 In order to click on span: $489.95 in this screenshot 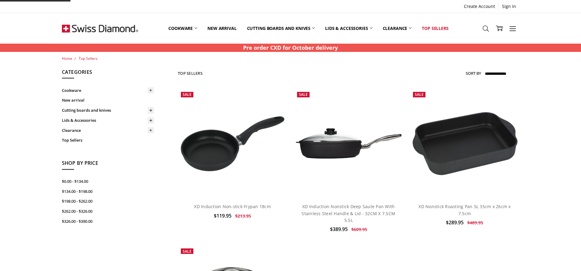, I will do `click(475, 222)`.